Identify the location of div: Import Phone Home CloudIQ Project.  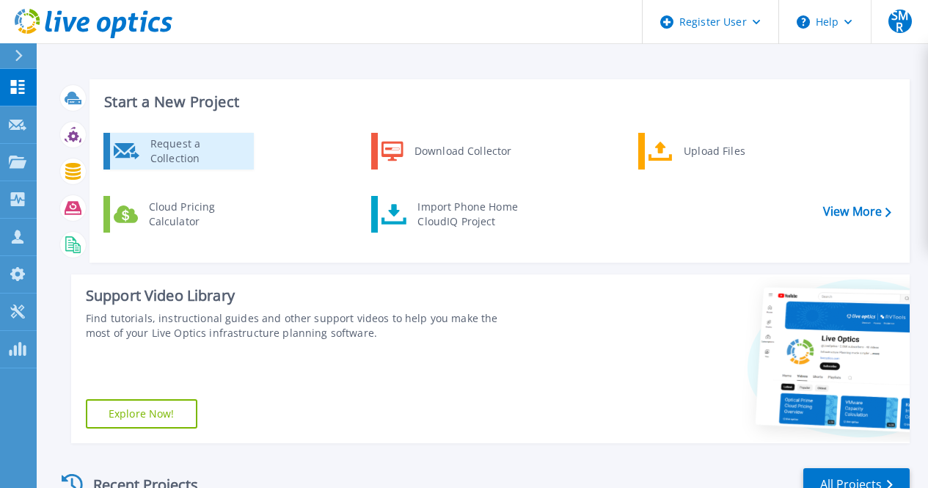
(467, 214).